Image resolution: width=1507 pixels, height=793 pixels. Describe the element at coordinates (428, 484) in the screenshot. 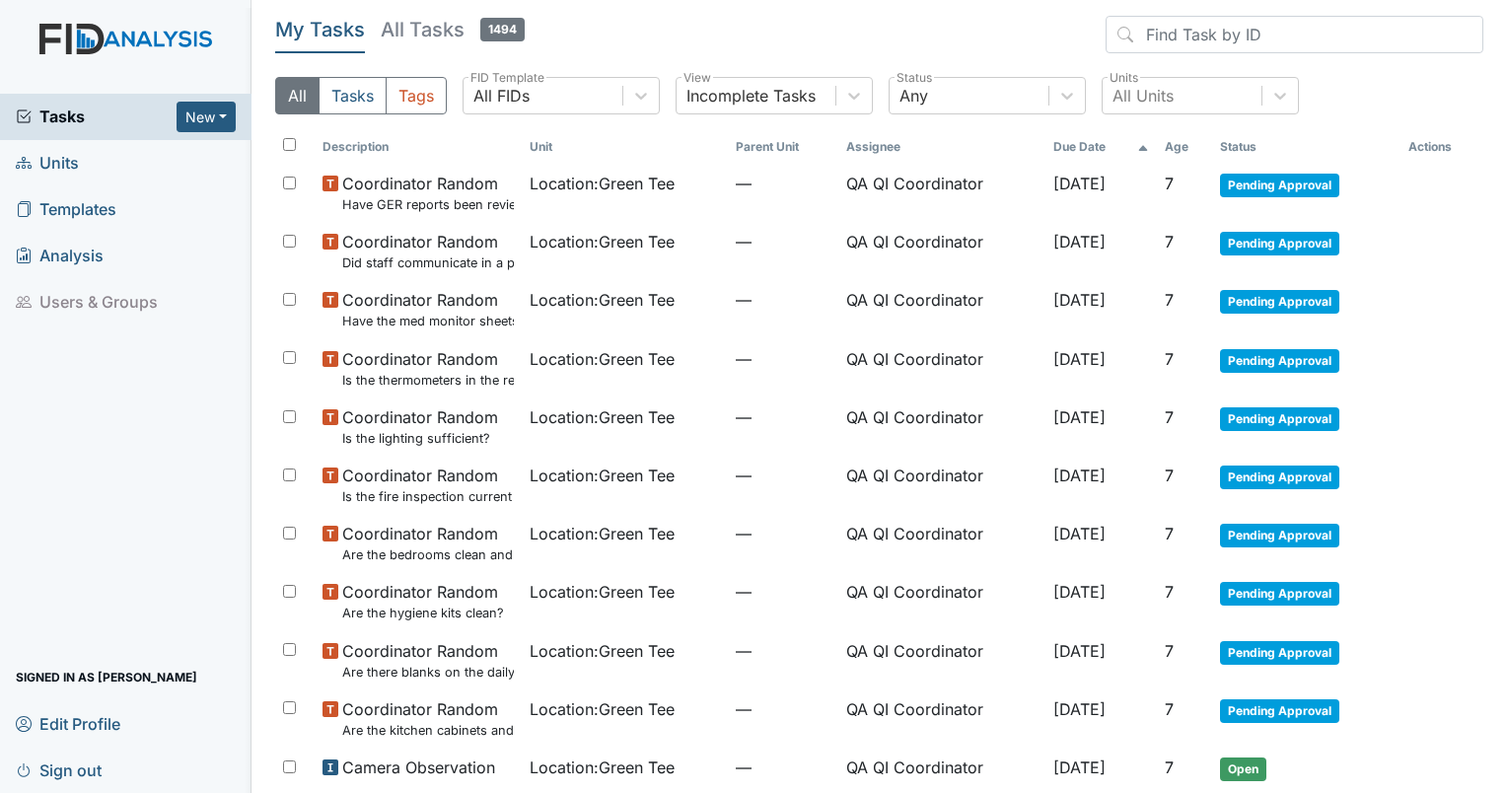

I see `span: Coordinator Random Is the fire inspection current (from the Fire Marshall)?` at that location.